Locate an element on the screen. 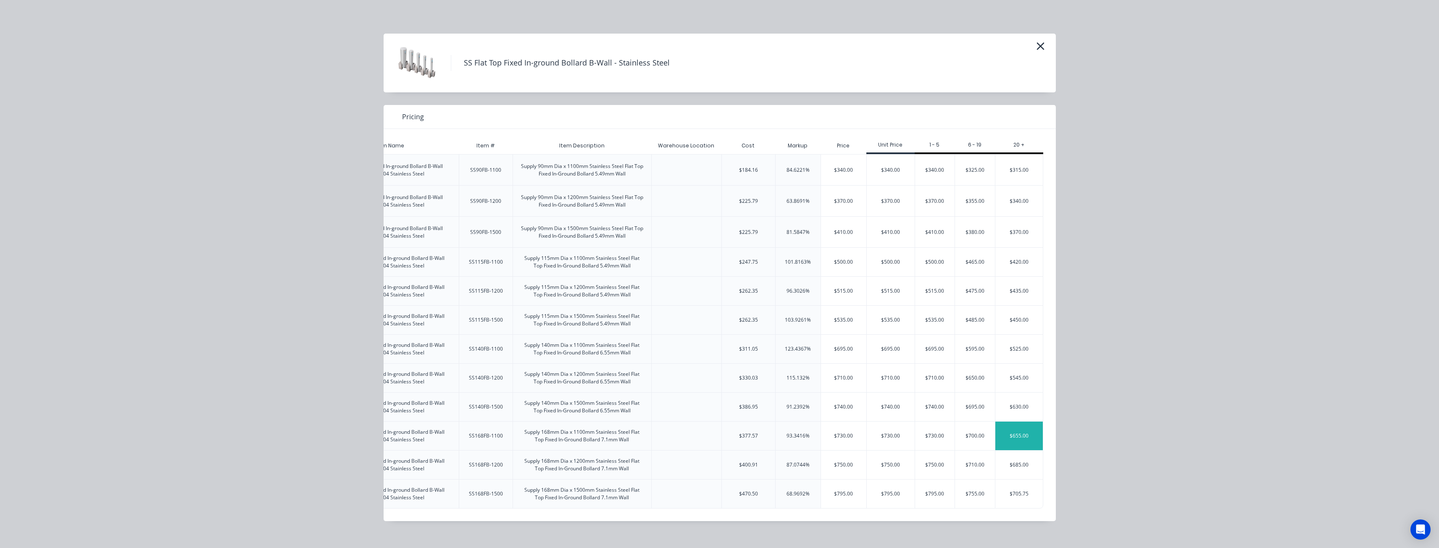 The height and width of the screenshot is (548, 1439). div: 140mm Flat Top Fixed In-ground Bollard B-Wall 1200mm - 304 Stainless Steel is located at coordinates (389, 378).